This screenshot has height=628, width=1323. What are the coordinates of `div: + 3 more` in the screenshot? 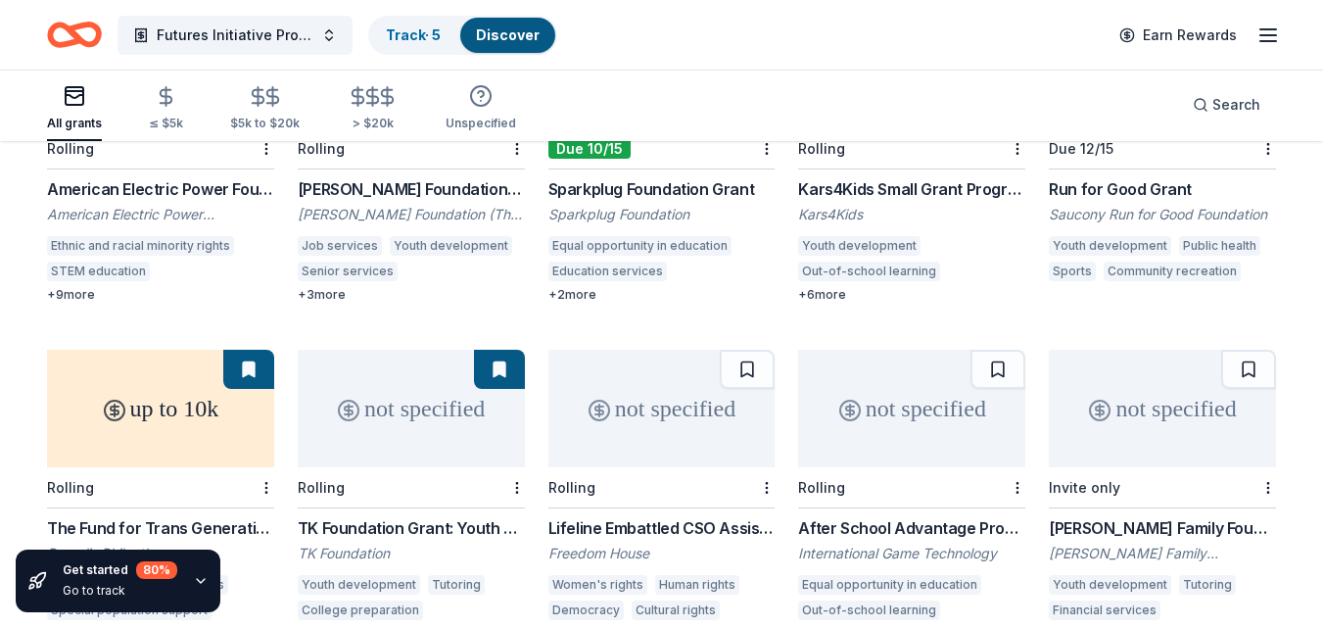 It's located at (411, 295).